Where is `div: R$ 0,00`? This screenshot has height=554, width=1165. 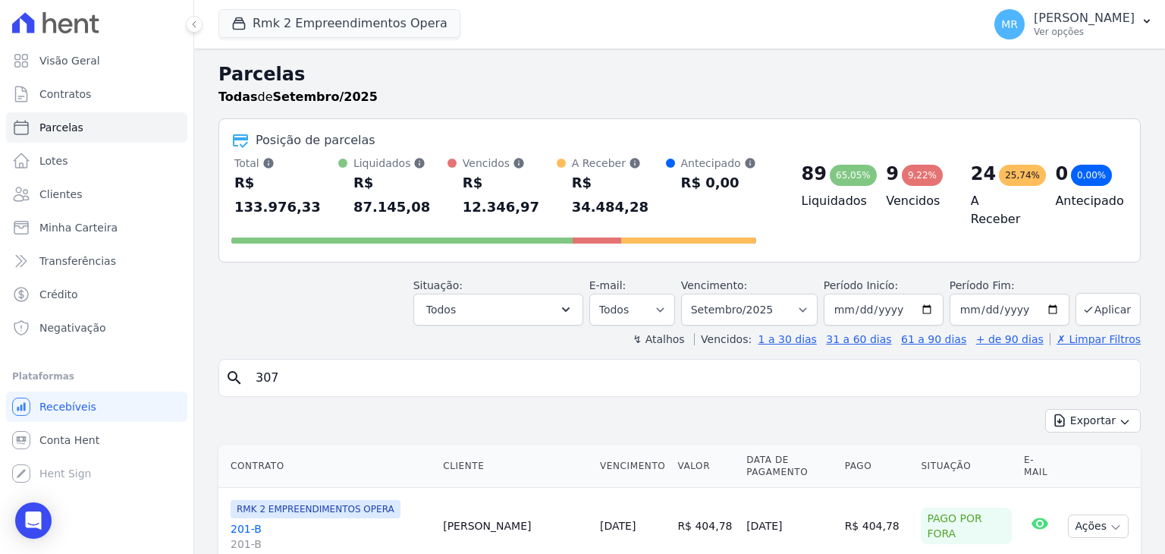
div: R$ 0,00 is located at coordinates (718, 183).